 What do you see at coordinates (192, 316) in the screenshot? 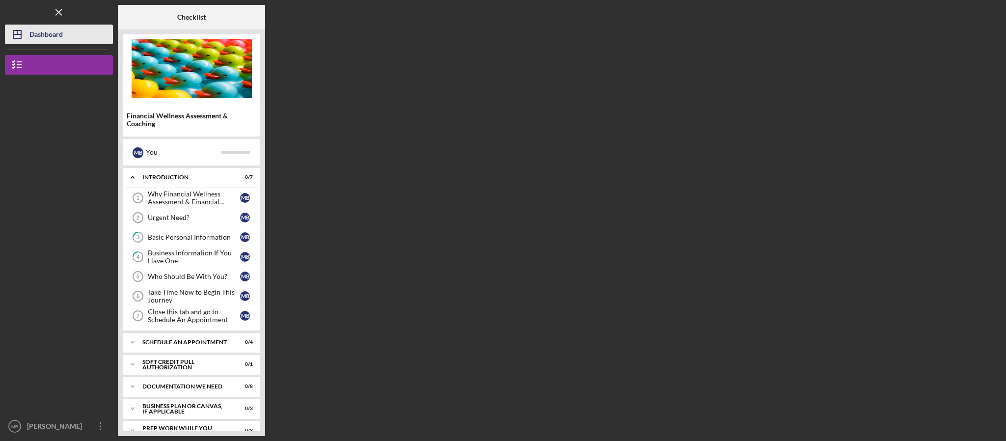
I see `a: 7Close this tab and go to Schedule An AppointmentMB` at bounding box center [192, 316].